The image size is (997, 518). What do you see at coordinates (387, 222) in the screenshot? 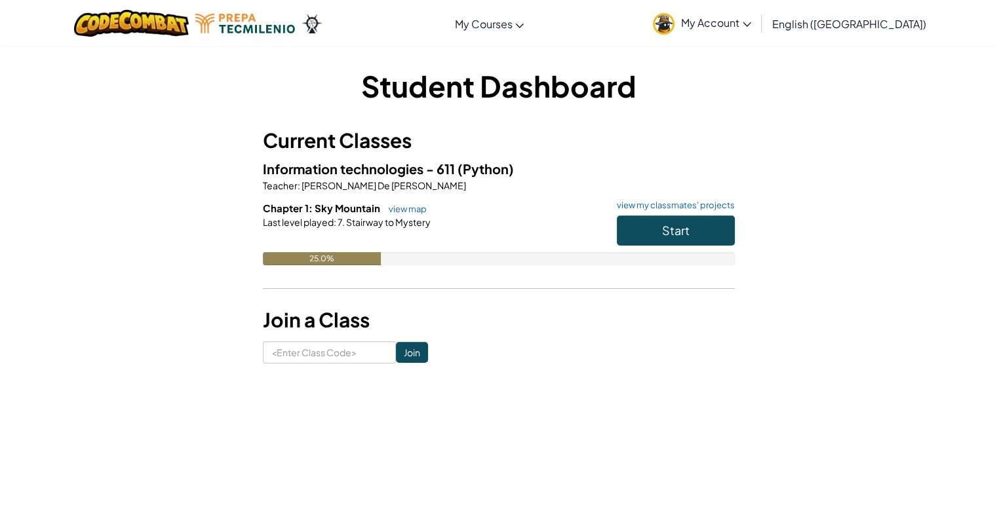
I see `span: Stairway to Mystery` at bounding box center [387, 222].